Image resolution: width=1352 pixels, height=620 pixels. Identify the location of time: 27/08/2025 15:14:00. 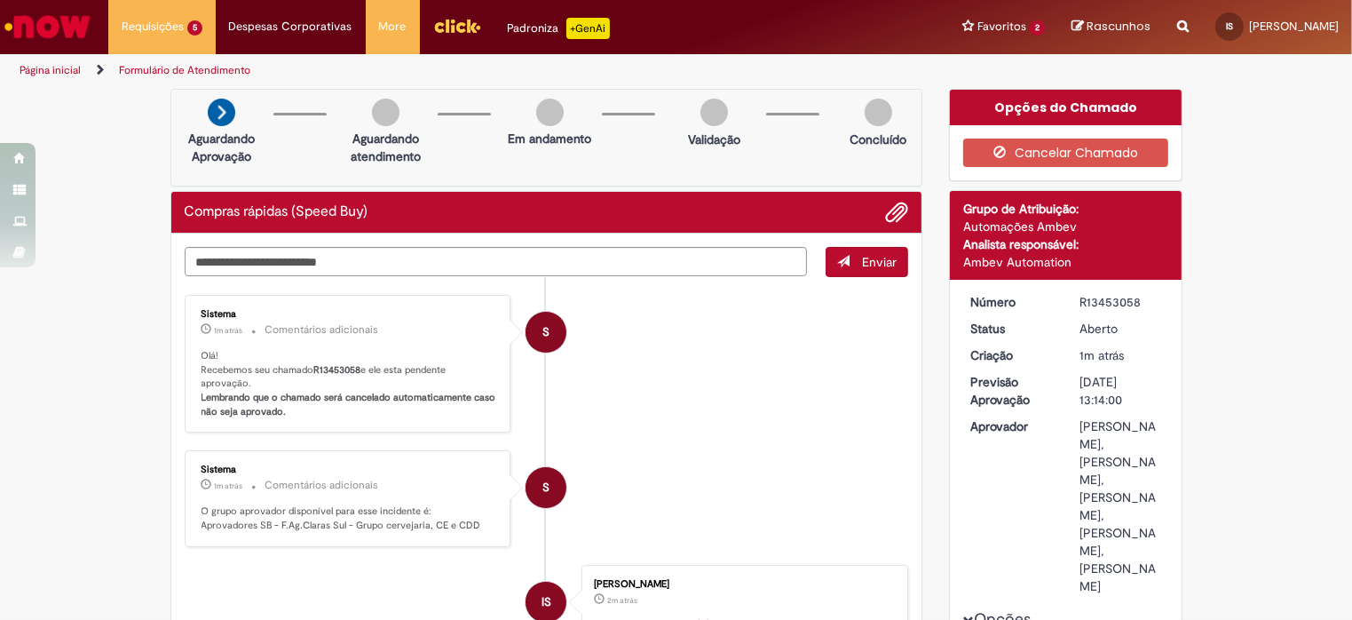
(1102, 355).